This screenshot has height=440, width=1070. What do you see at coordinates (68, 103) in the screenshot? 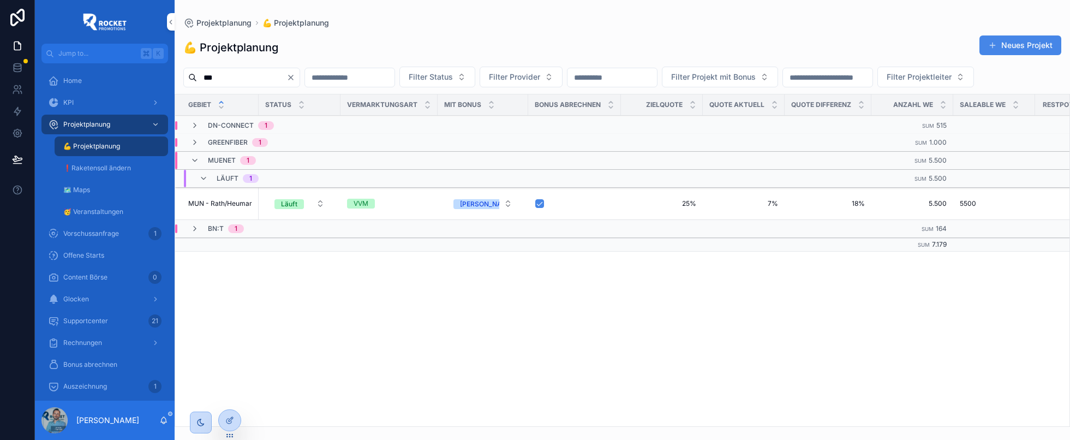
I see `span: KPI` at bounding box center [68, 103].